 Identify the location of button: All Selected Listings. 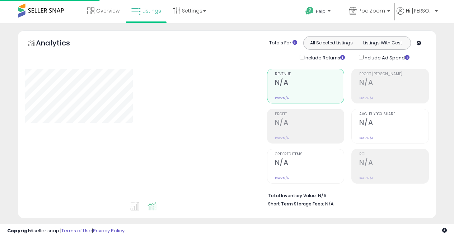
(331, 43).